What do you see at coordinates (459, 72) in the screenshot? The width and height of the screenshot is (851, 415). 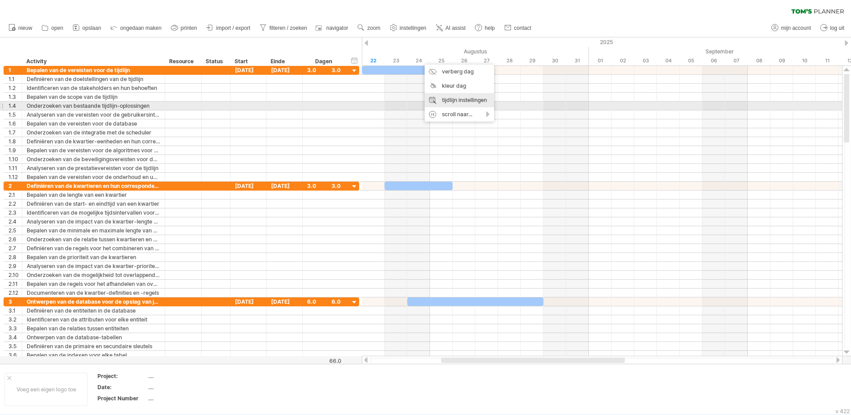 I see `div: verberg dag` at bounding box center [459, 72].